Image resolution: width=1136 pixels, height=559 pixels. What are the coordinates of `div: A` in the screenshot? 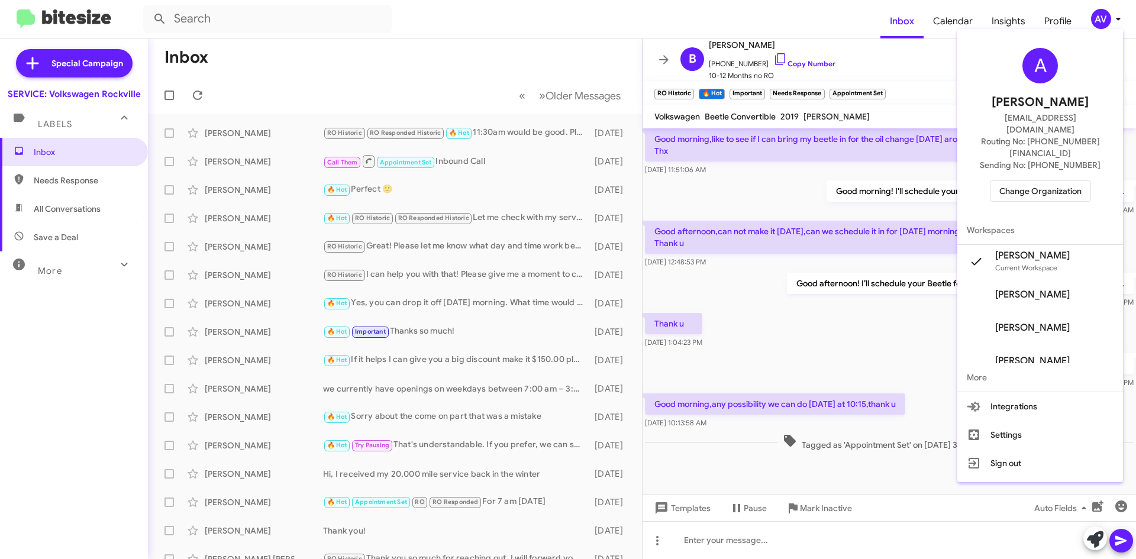 It's located at (1040, 66).